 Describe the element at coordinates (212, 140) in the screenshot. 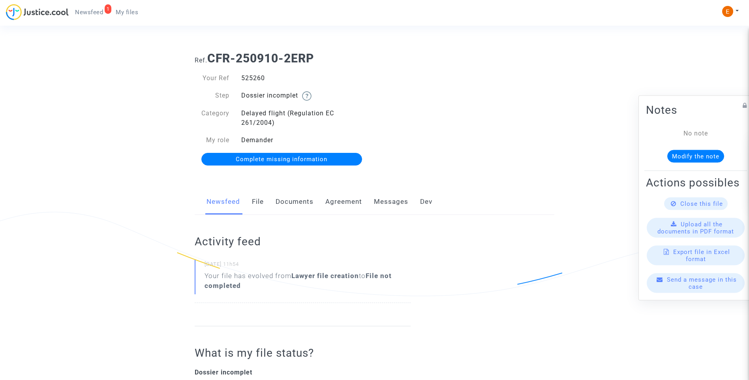

I see `div: My role` at that location.